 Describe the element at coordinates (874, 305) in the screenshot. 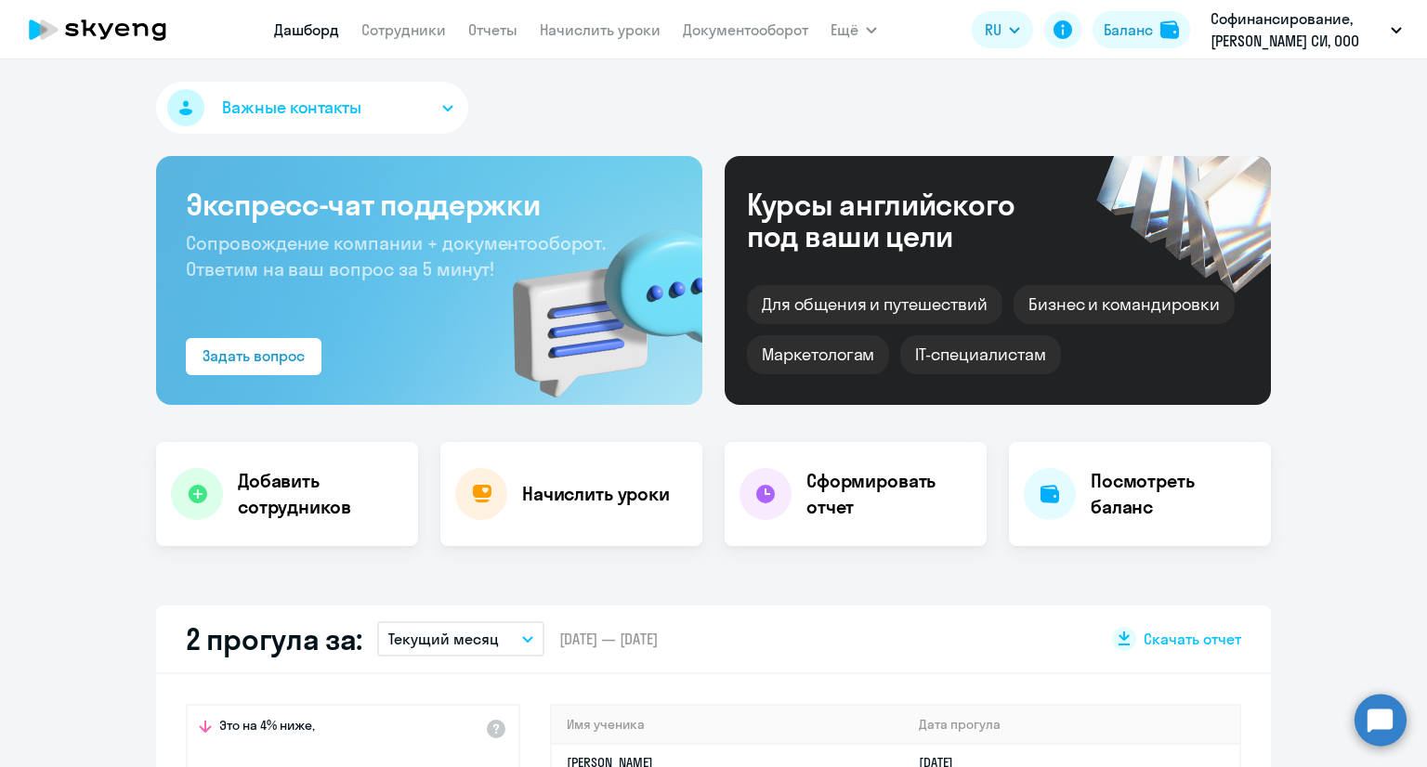

I see `div: Для общения и путешествий` at that location.